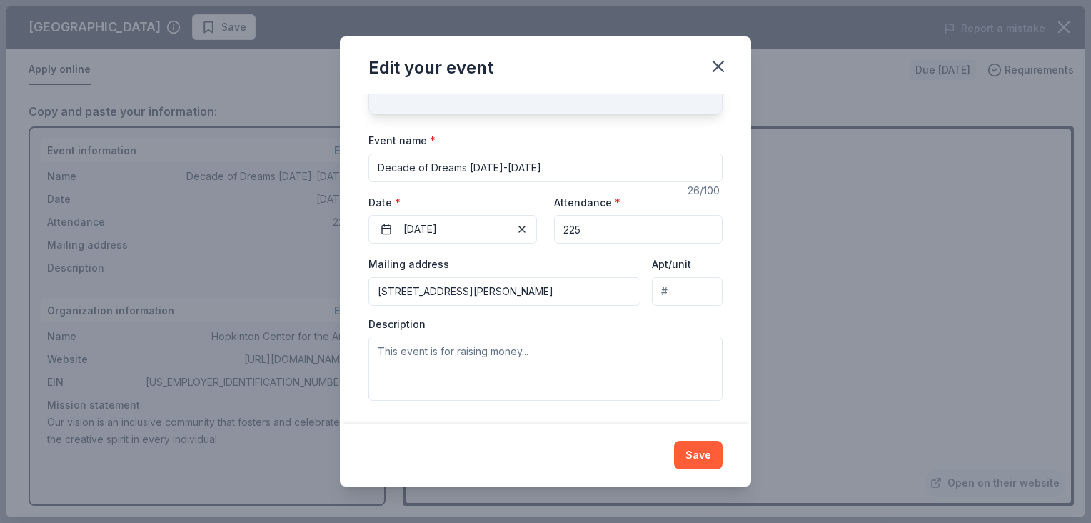 Image resolution: width=1091 pixels, height=523 pixels. Describe the element at coordinates (397, 324) in the screenshot. I see `label: Description` at that location.